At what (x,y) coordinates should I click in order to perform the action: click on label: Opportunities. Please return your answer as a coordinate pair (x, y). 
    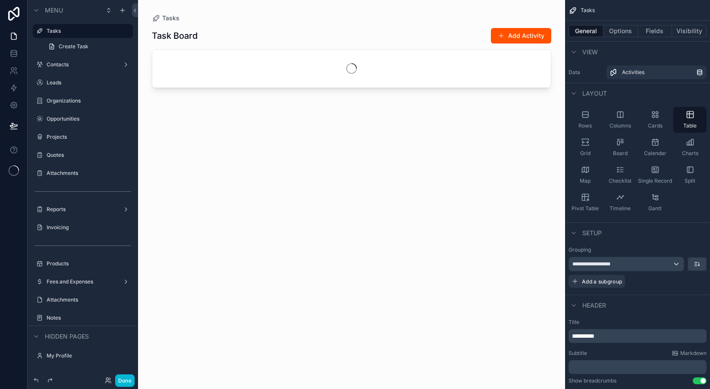
    Looking at the image, I should click on (89, 119).